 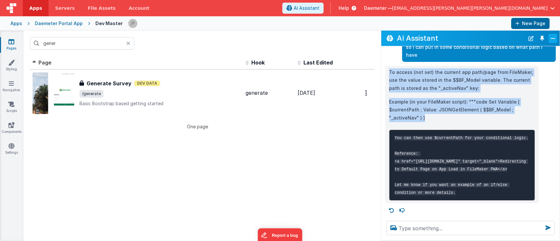 I want to click on span: Hook, so click(x=258, y=62).